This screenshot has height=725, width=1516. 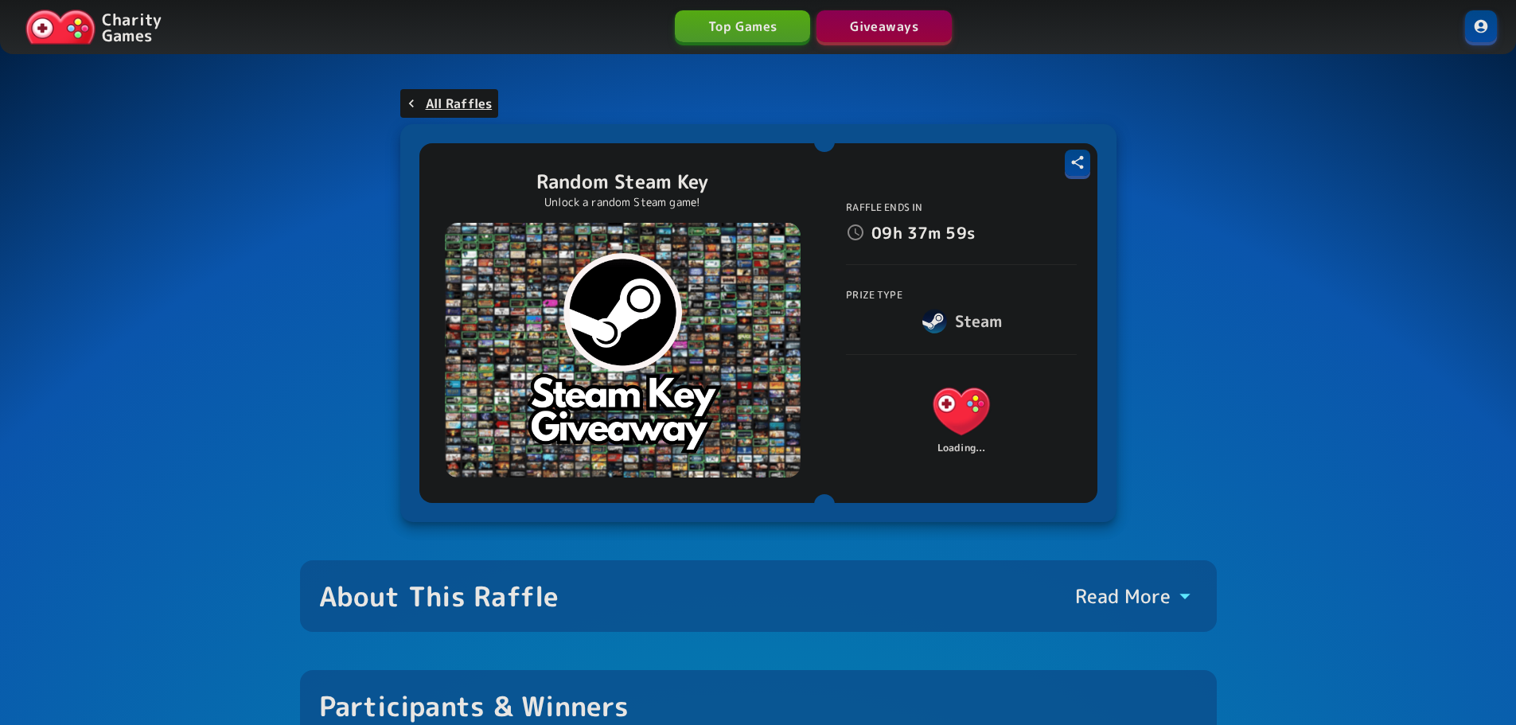 I want to click on p: Unlock a random Steam game!, so click(x=622, y=202).